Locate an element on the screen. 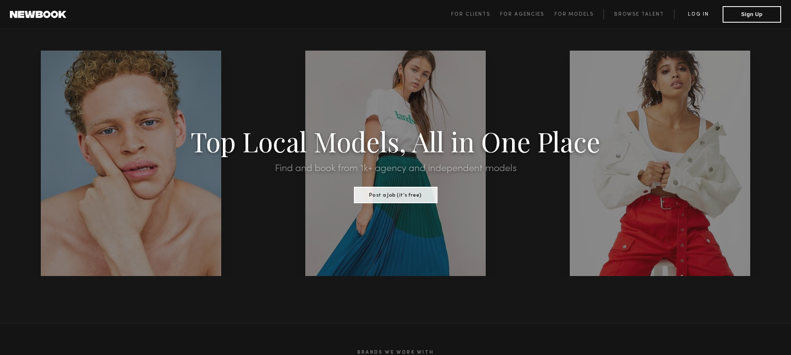 The width and height of the screenshot is (791, 355). span: For Agencies is located at coordinates (522, 14).